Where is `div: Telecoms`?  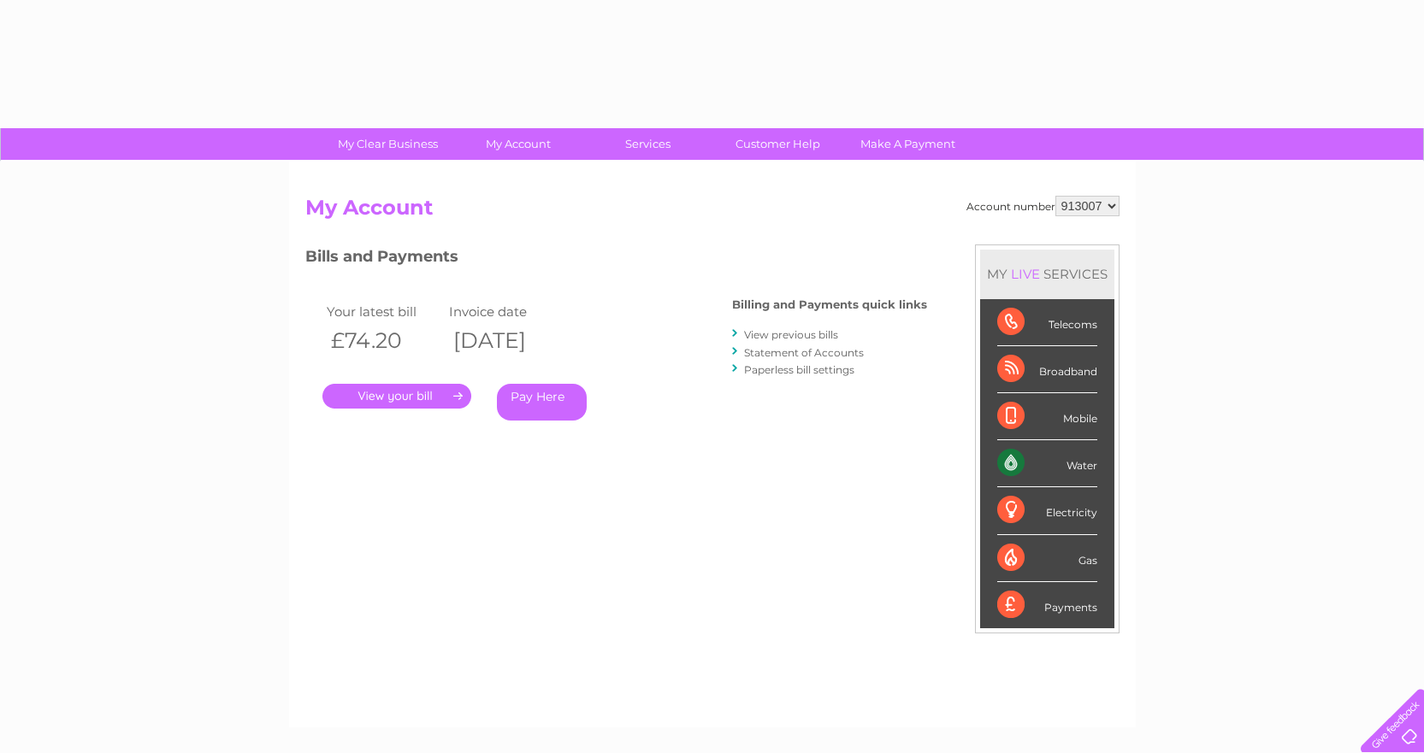
div: Telecoms is located at coordinates (1047, 322).